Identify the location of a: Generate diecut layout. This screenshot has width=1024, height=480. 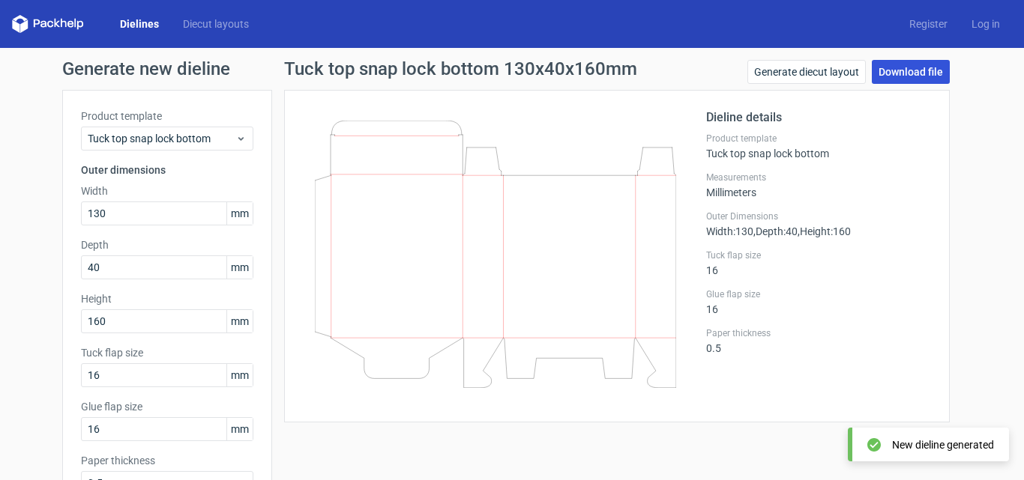
(806, 72).